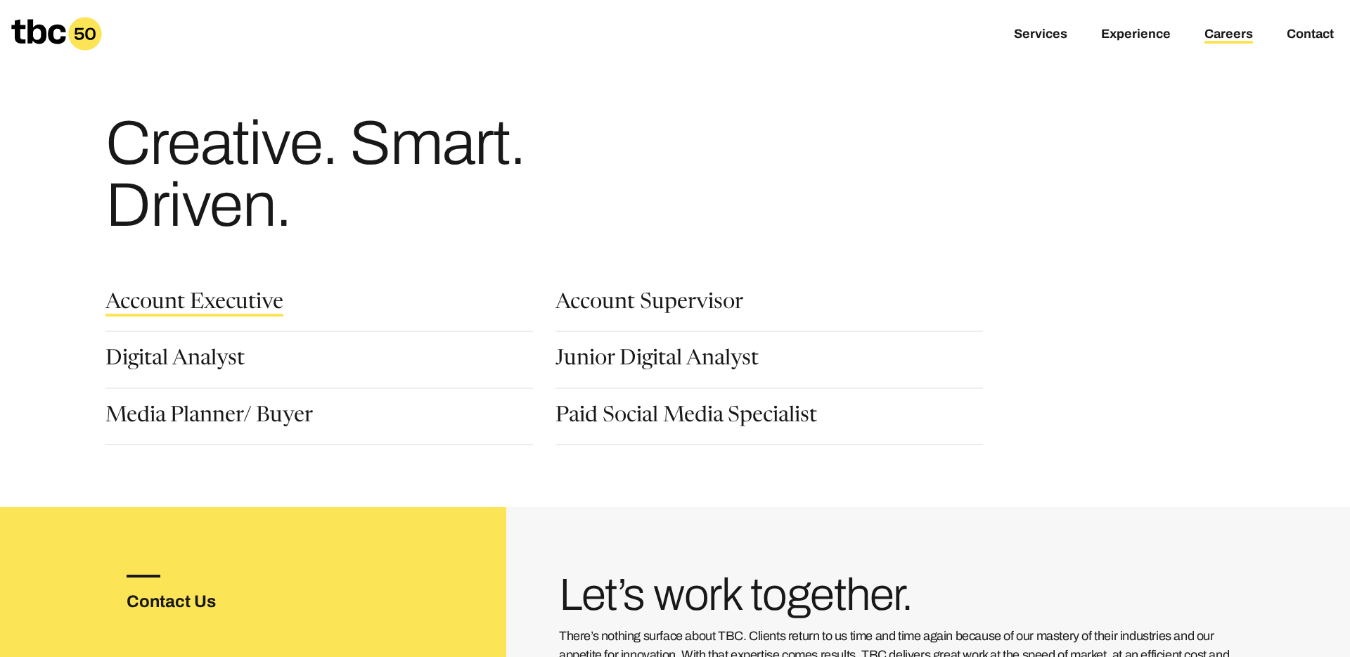 Image resolution: width=1350 pixels, height=657 pixels. Describe the element at coordinates (686, 418) in the screenshot. I see `a: Paid Social Media Specialist` at that location.